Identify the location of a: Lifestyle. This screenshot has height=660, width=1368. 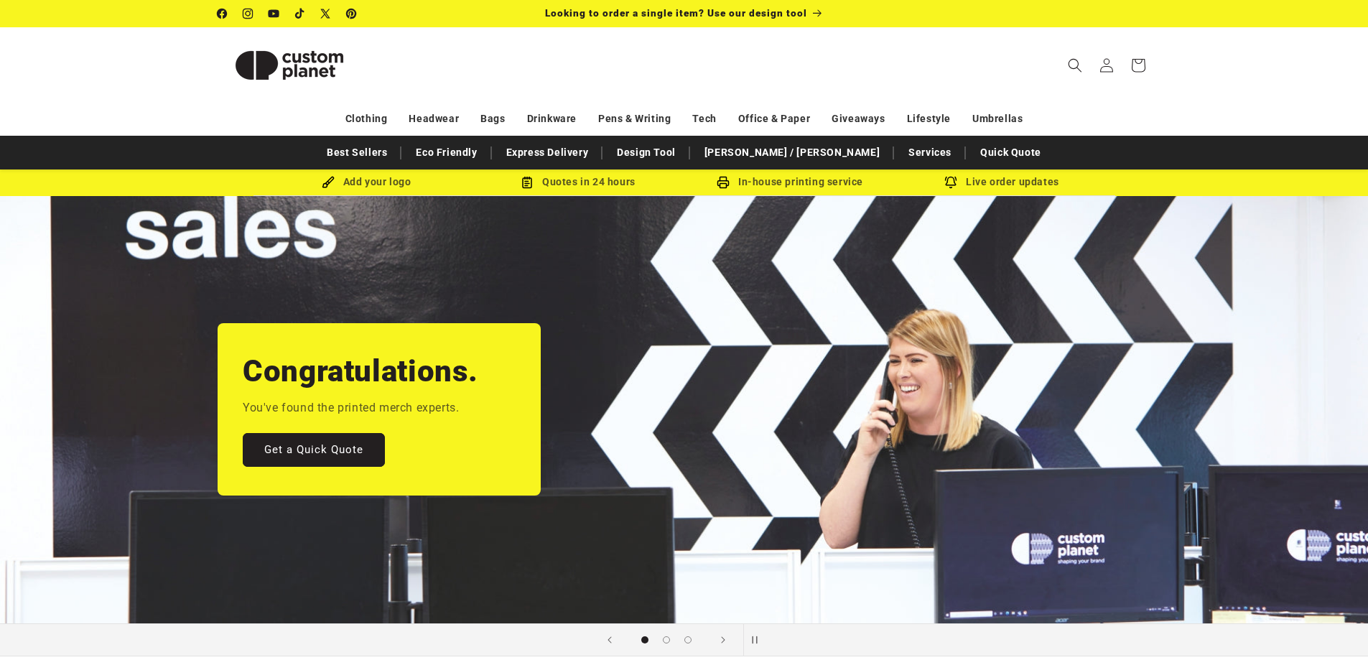
(929, 119).